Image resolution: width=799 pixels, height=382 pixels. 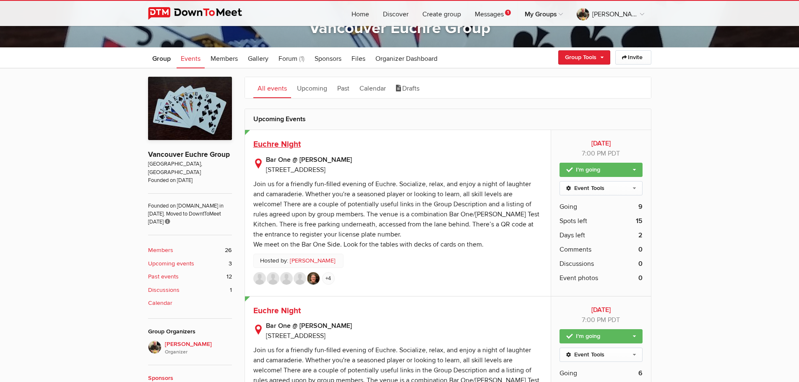 I want to click on span: Event photos, so click(x=579, y=278).